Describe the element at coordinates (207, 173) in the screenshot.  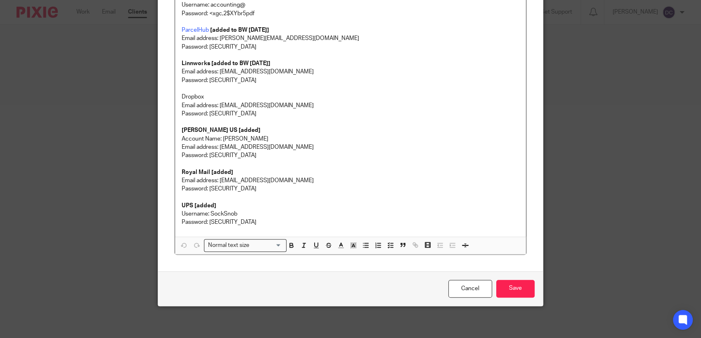
I see `strong: Royal Mail [added]` at that location.